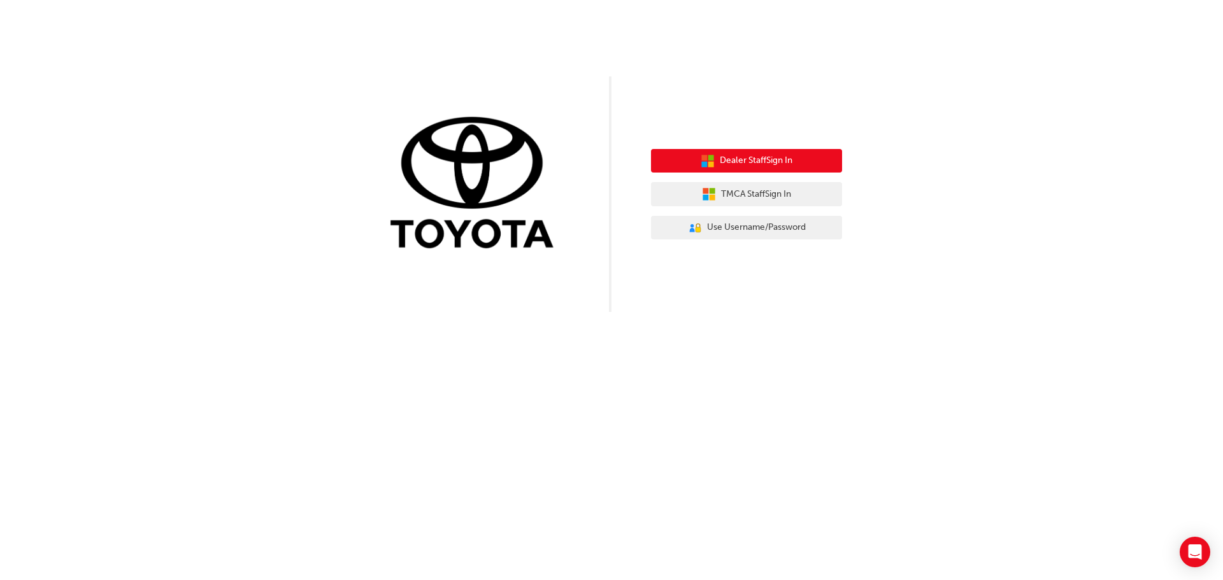 Image resolution: width=1223 pixels, height=580 pixels. Describe the element at coordinates (1195, 552) in the screenshot. I see `div: Open Intercom Messenger` at that location.